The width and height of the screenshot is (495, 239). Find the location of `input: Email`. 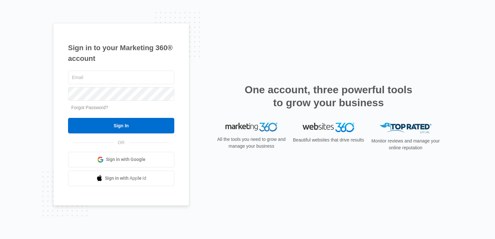

input: Email is located at coordinates (121, 77).